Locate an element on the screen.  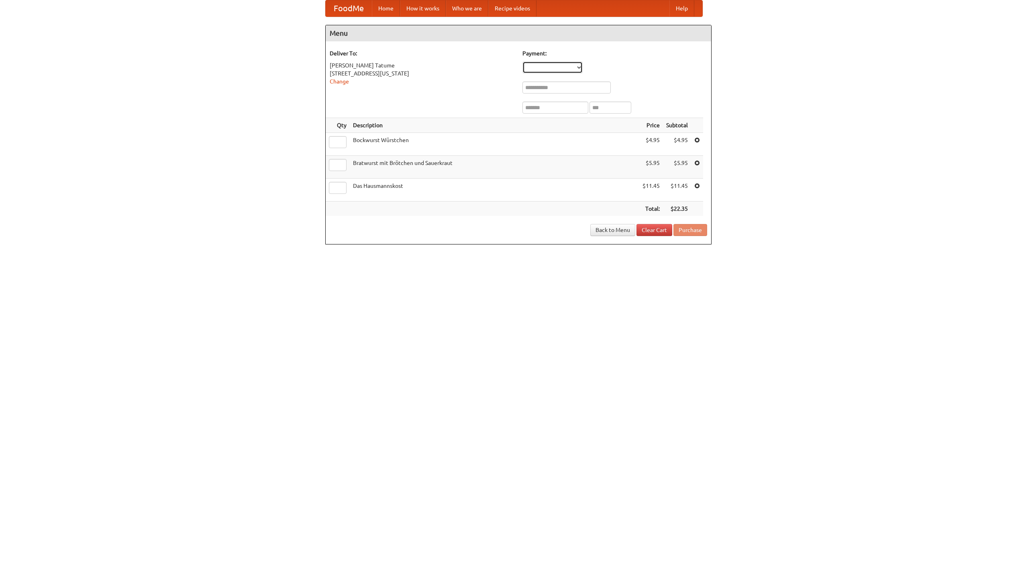
td: Bratwurst mit Brötchen und Sauerkraut is located at coordinates (495, 167).